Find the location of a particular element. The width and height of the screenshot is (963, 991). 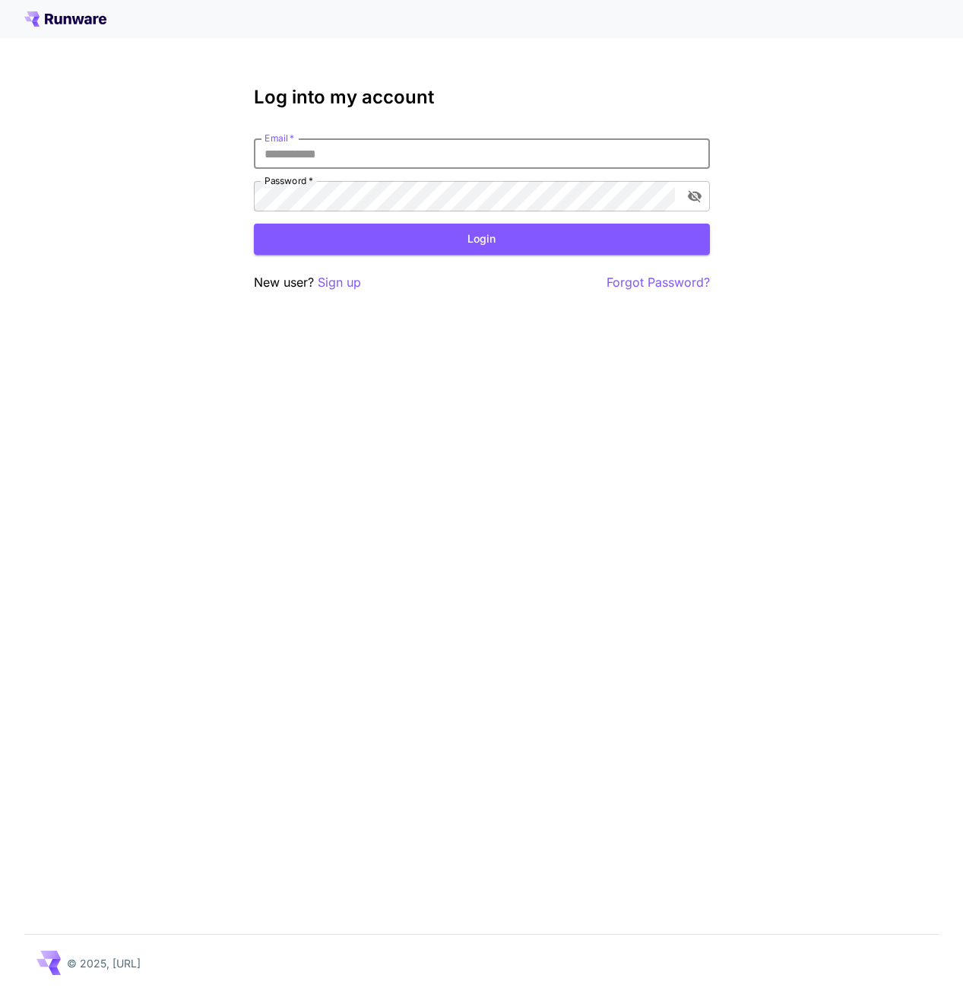

button: Login is located at coordinates (482, 239).